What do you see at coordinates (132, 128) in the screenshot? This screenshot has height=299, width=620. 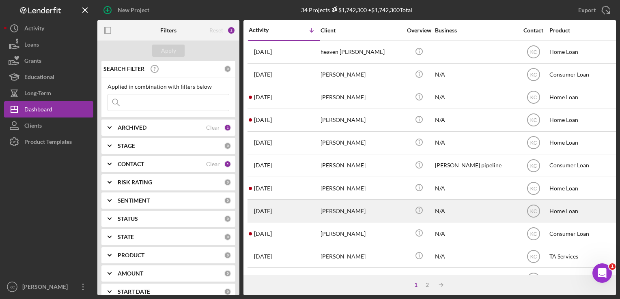 I see `b: ARCHIVED` at bounding box center [132, 128].